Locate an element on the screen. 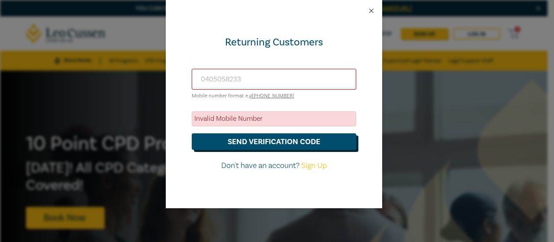 The width and height of the screenshot is (554, 242). p: Don't have an account? is located at coordinates (274, 166).